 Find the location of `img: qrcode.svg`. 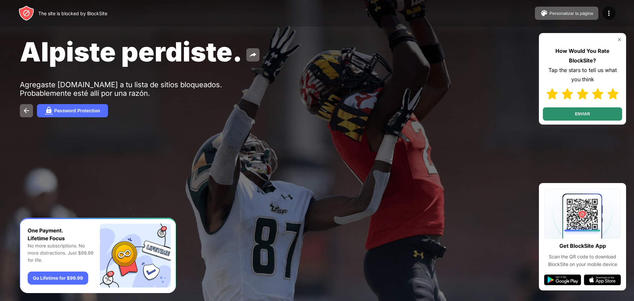

img: qrcode.svg is located at coordinates (582, 213).